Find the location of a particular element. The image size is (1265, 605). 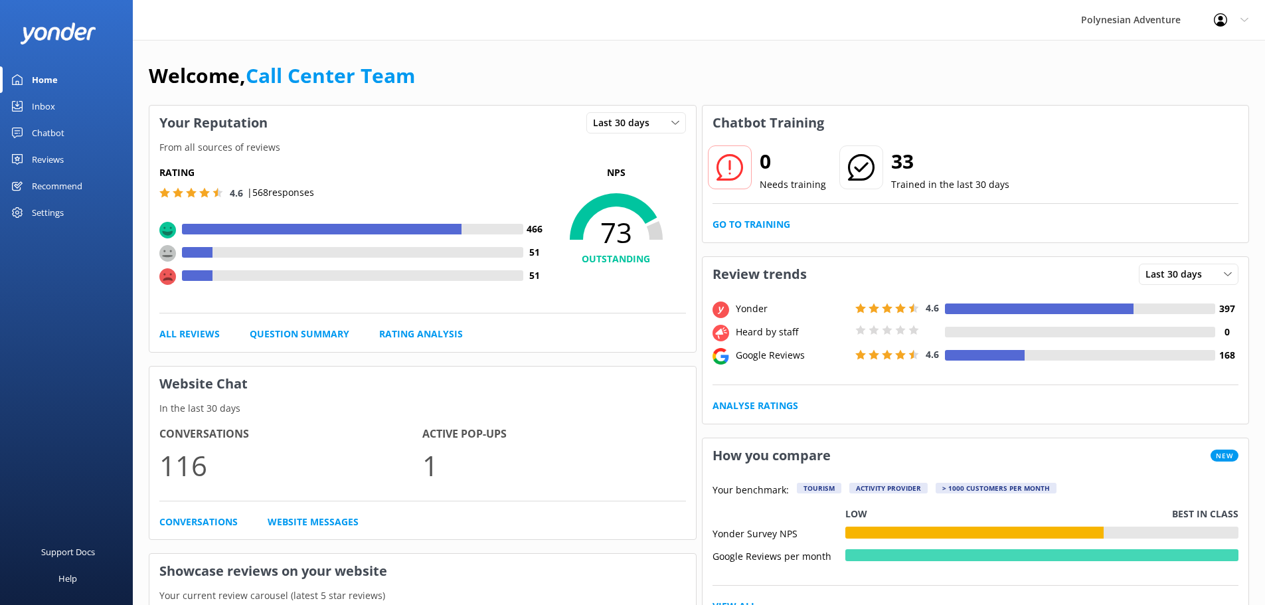

div: Help is located at coordinates (68, 578).